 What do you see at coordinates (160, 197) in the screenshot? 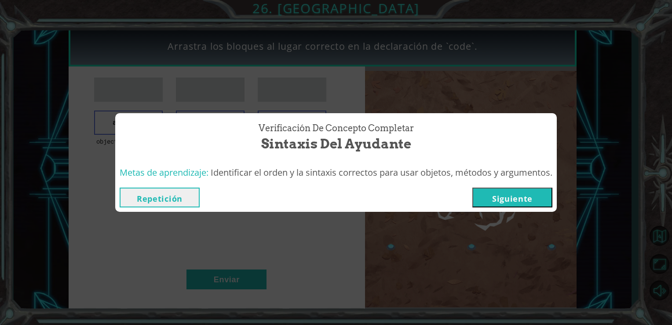
I see `button: Repetición` at bounding box center [160, 197].